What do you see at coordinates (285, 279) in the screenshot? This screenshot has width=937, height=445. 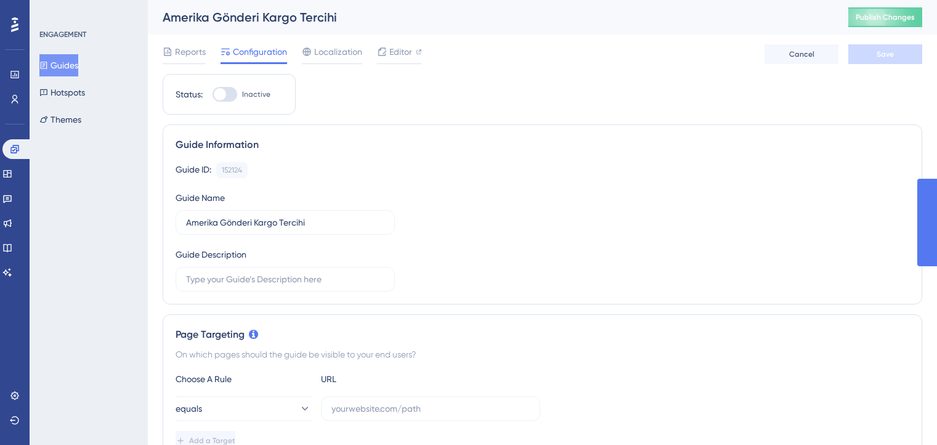 I see `input: Type your Guide’s Description here` at bounding box center [285, 279].